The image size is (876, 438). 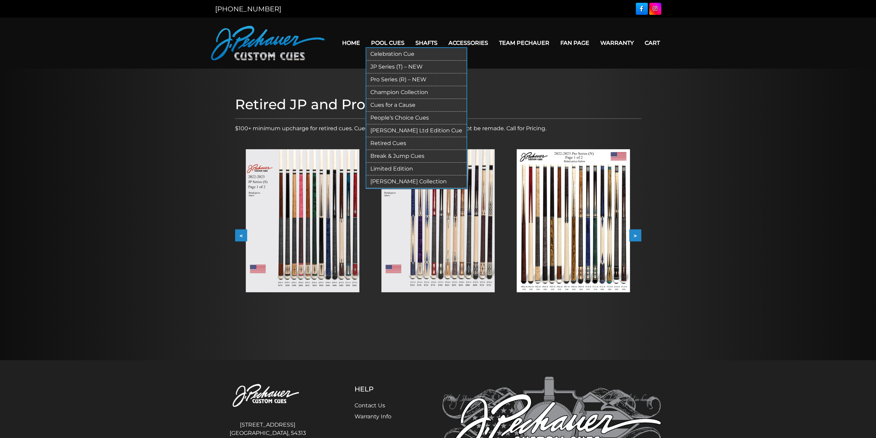 What do you see at coordinates (416, 143) in the screenshot?
I see `a: Retired Cues` at bounding box center [416, 143].